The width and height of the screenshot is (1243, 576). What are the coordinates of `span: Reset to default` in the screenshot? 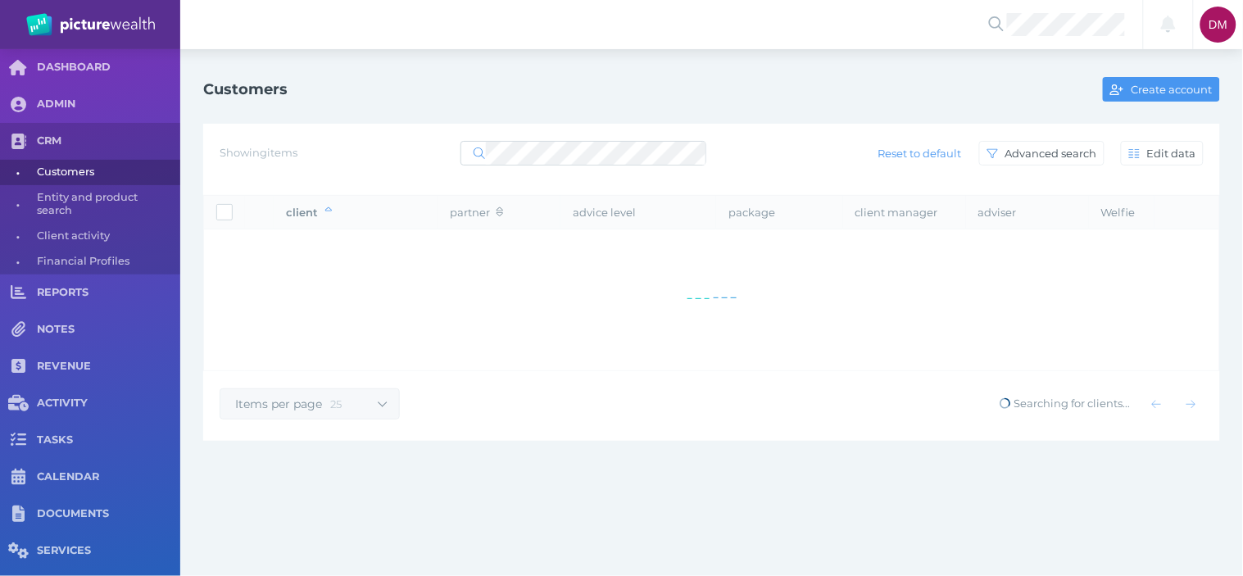 It's located at (919, 153).